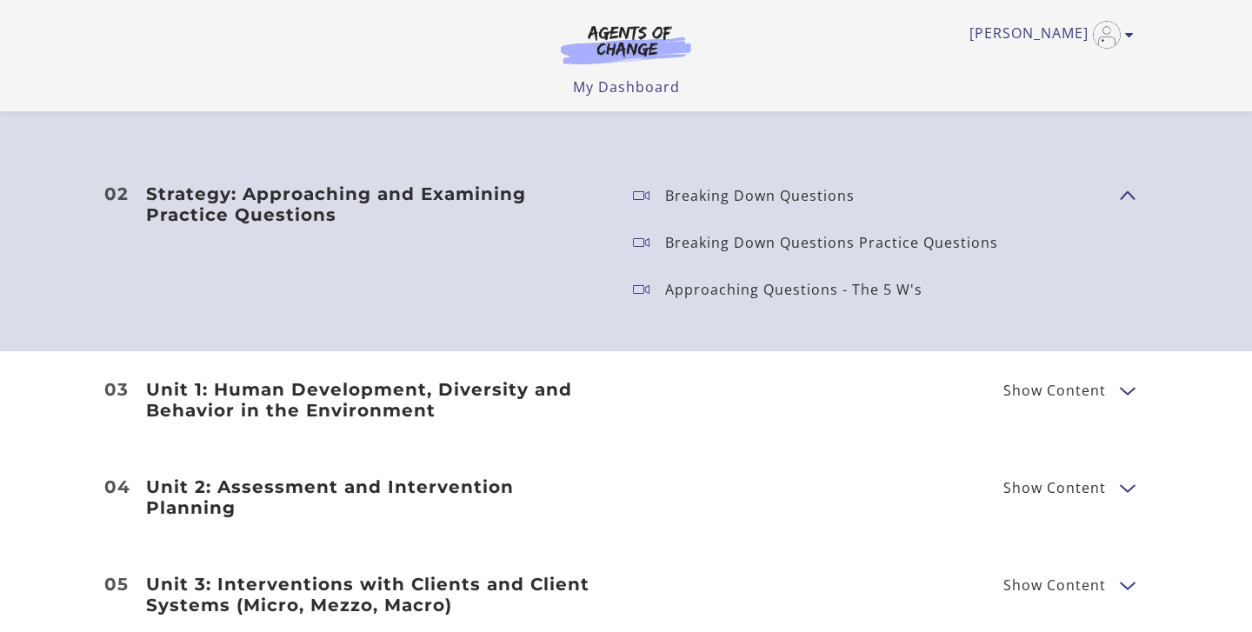 This screenshot has width=1252, height=632. Describe the element at coordinates (1047, 35) in the screenshot. I see `a: Toggle menu` at that location.